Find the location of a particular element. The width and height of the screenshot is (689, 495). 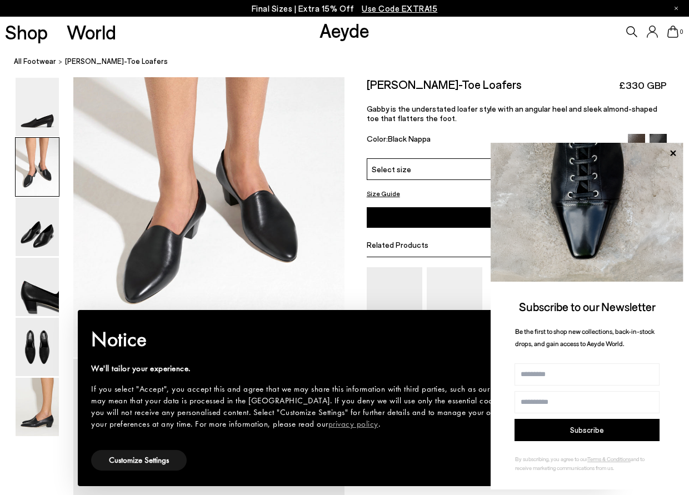

div: If you select "Accept", you accept this and agree that we may share this information with third p... is located at coordinates (335, 407).